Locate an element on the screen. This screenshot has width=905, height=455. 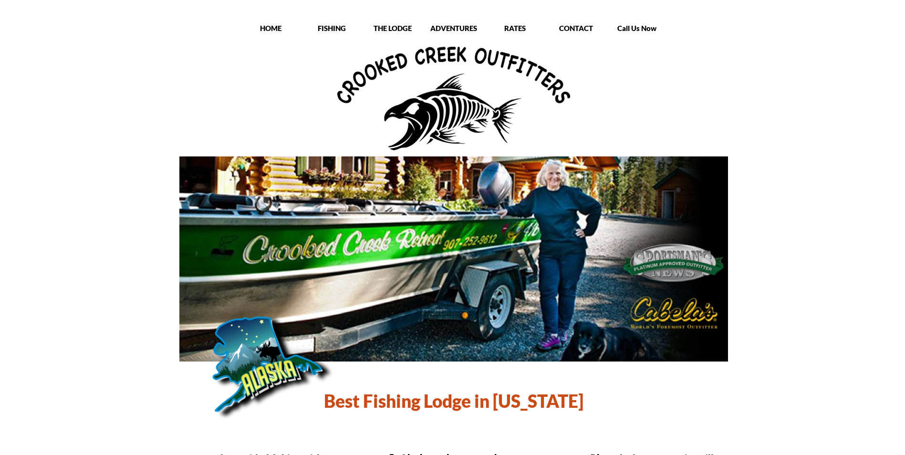
p: THE LODGE is located at coordinates (393, 28).